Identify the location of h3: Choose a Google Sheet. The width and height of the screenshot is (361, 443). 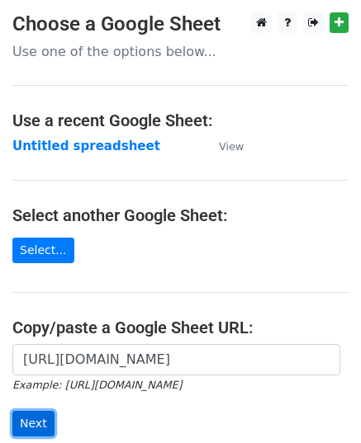
(180, 24).